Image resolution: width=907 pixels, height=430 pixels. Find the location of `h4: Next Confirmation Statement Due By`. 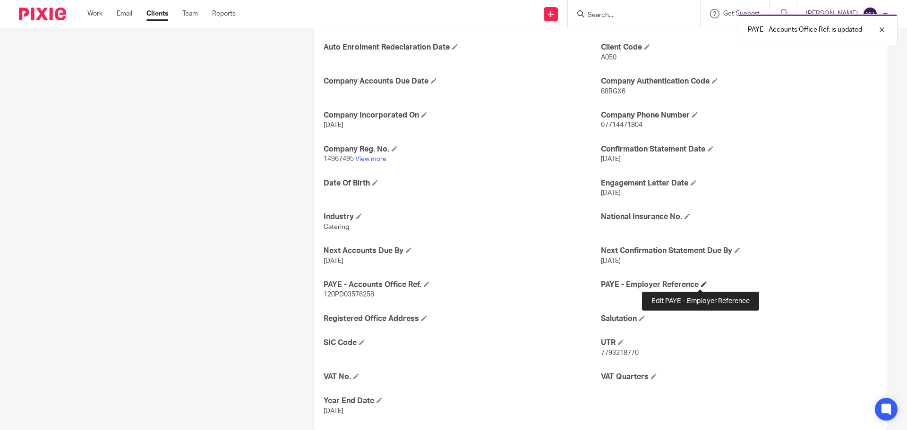

h4: Next Confirmation Statement Due By is located at coordinates (739, 251).